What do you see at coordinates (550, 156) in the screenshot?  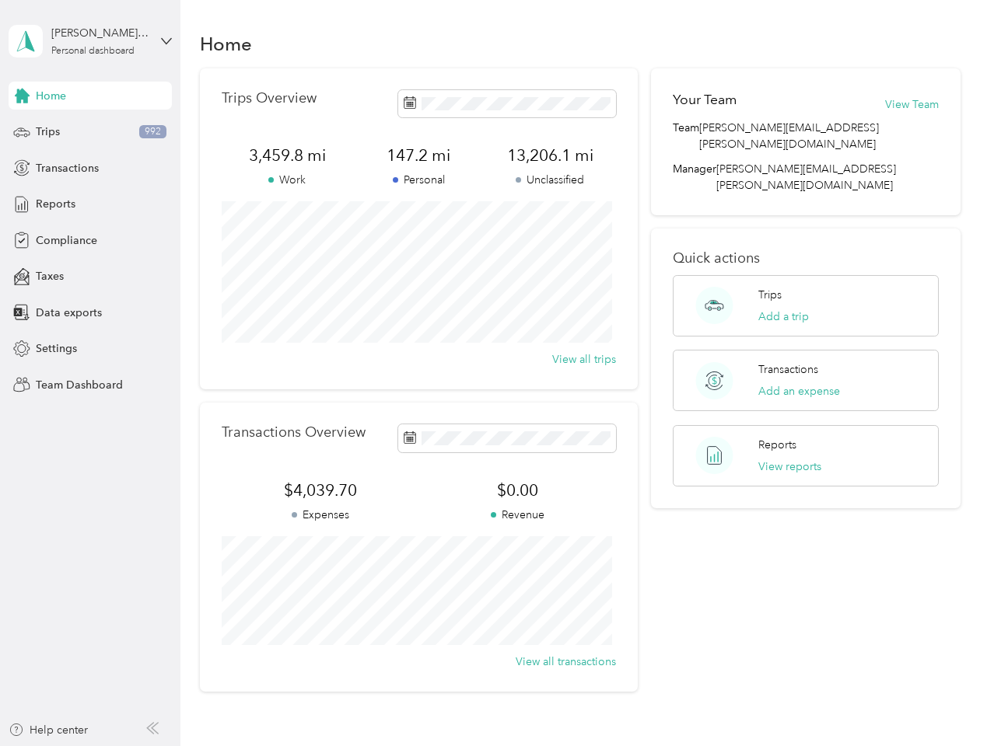 I see `span: 13,206.1 mi` at bounding box center [550, 156].